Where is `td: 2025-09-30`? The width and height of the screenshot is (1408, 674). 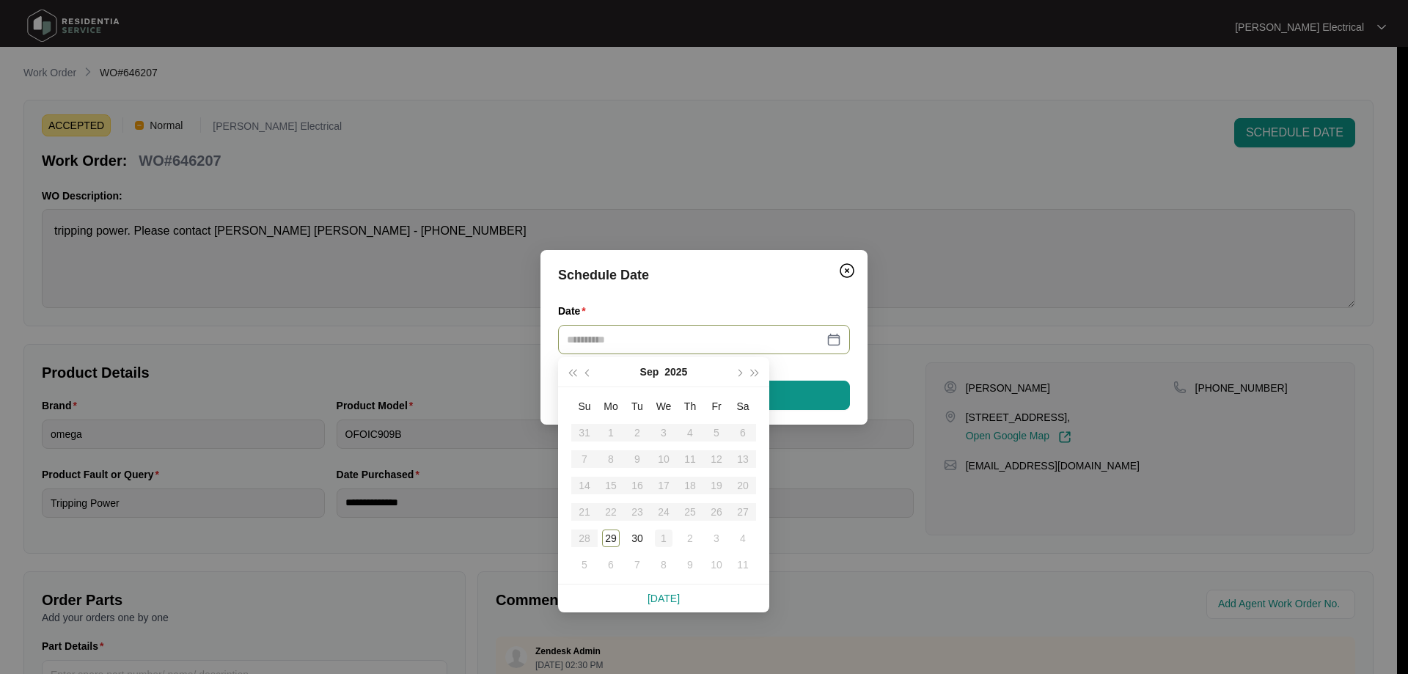 td: 2025-09-30 is located at coordinates (637, 538).